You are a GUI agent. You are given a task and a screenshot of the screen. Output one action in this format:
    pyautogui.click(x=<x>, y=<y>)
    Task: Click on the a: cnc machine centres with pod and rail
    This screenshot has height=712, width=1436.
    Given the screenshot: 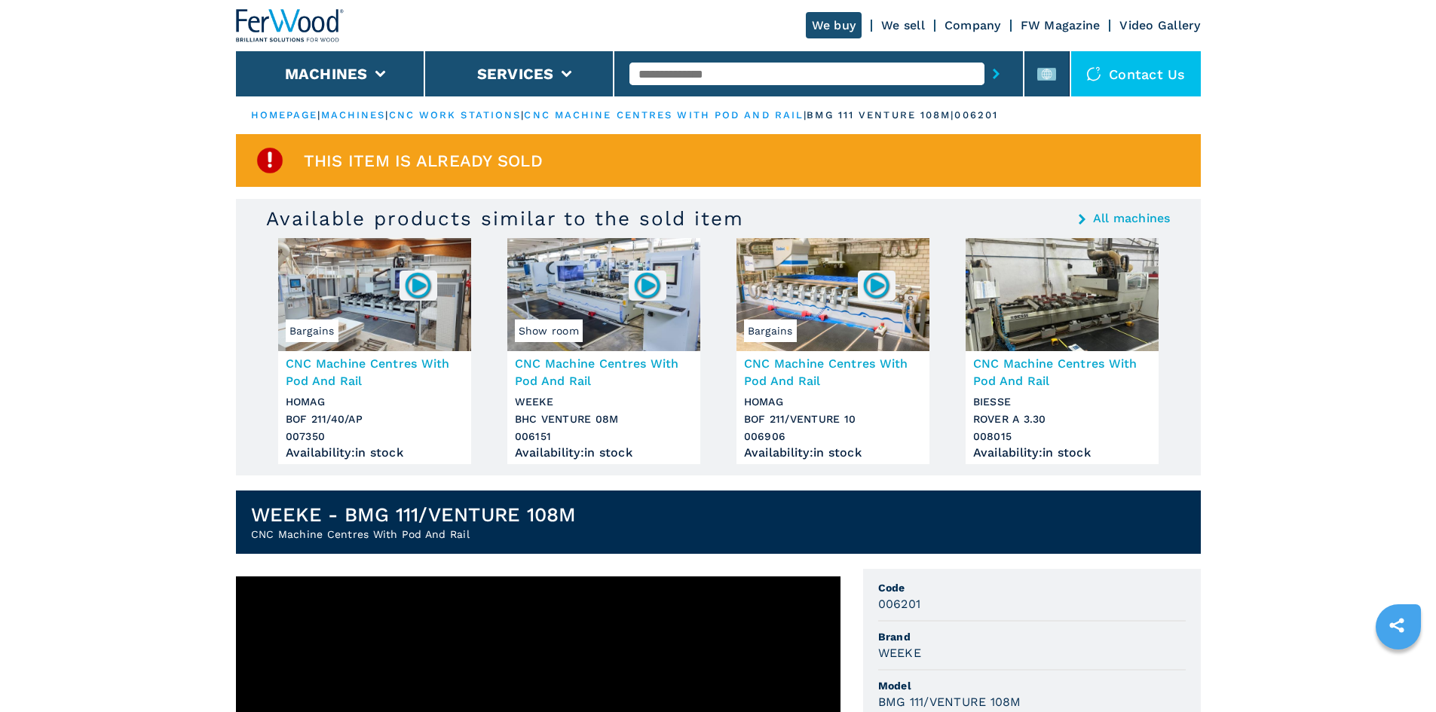 What is the action you would take?
    pyautogui.click(x=663, y=115)
    